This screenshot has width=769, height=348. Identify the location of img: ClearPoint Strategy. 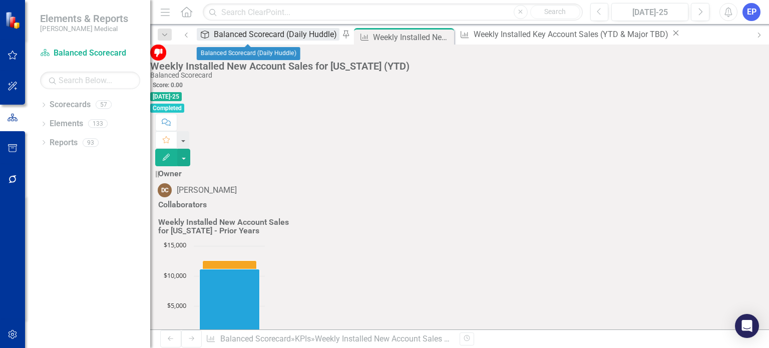
(14, 20).